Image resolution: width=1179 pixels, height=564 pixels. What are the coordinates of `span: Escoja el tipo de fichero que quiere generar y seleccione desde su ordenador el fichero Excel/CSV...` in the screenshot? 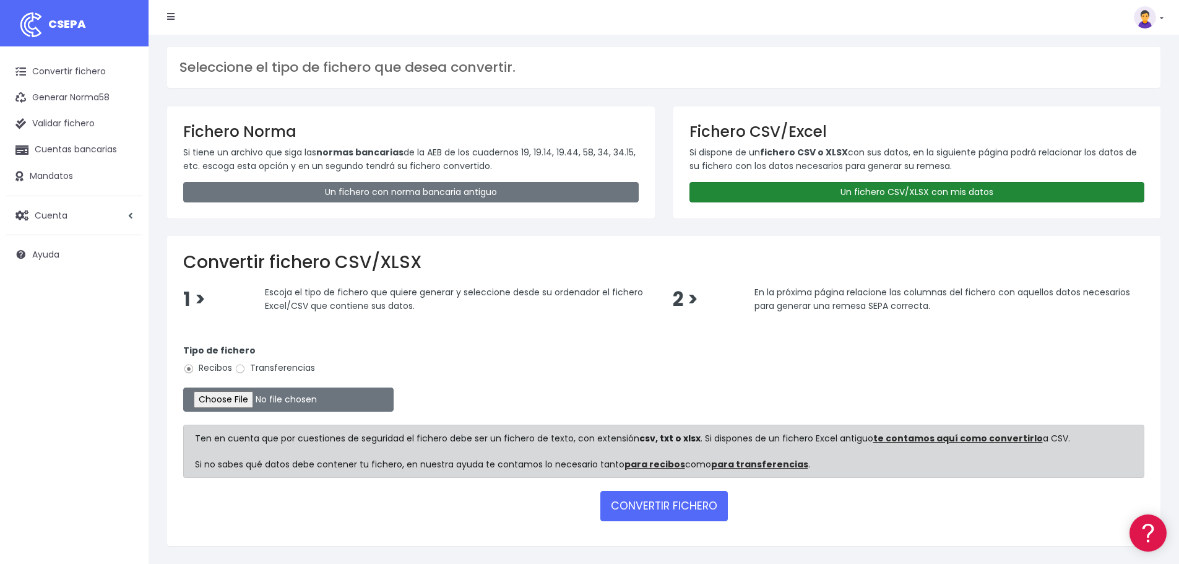 It's located at (454, 299).